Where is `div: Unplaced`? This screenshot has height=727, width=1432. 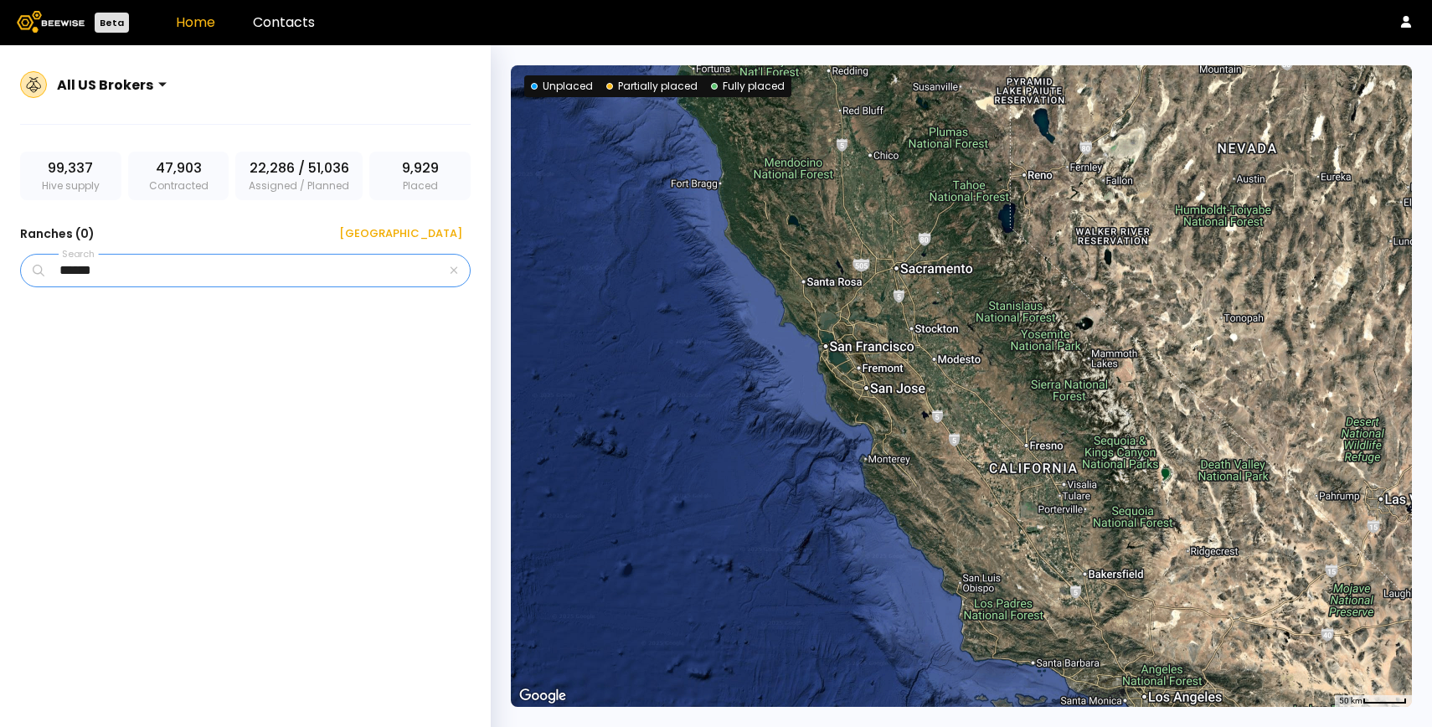 div: Unplaced is located at coordinates (562, 86).